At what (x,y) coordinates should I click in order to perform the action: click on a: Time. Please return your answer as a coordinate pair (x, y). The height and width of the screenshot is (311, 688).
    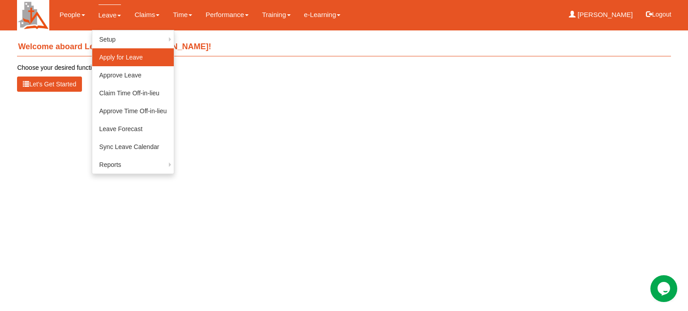
    Looking at the image, I should click on (182, 15).